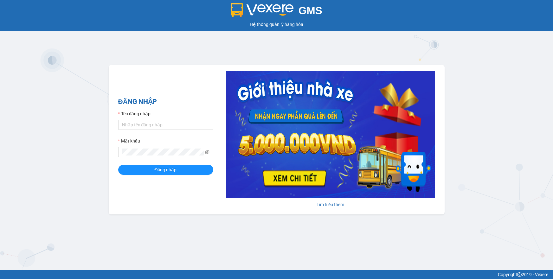 Image resolution: width=553 pixels, height=279 pixels. What do you see at coordinates (207, 152) in the screenshot?
I see `span: eye-invisible` at bounding box center [207, 152].